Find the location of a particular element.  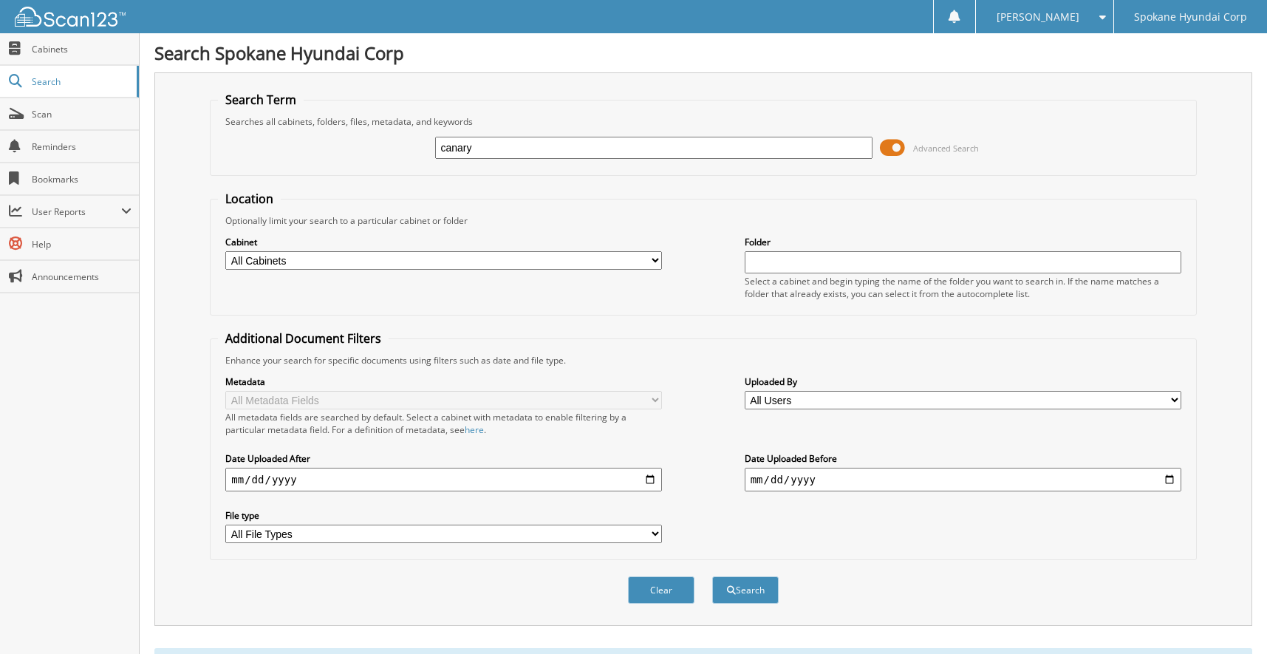

legend: Search Term is located at coordinates (261, 100).